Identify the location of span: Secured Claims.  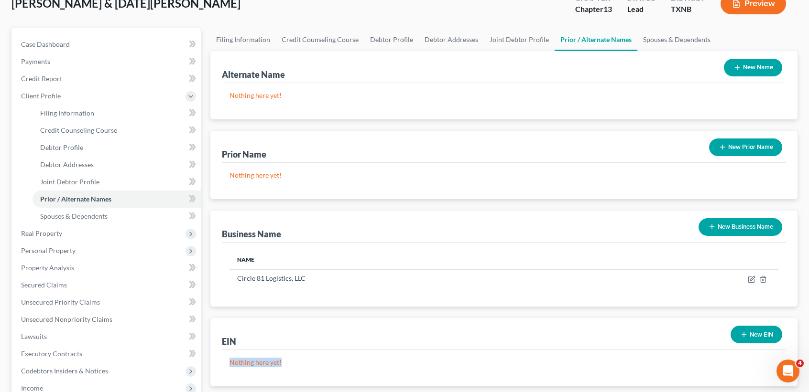
(44, 285).